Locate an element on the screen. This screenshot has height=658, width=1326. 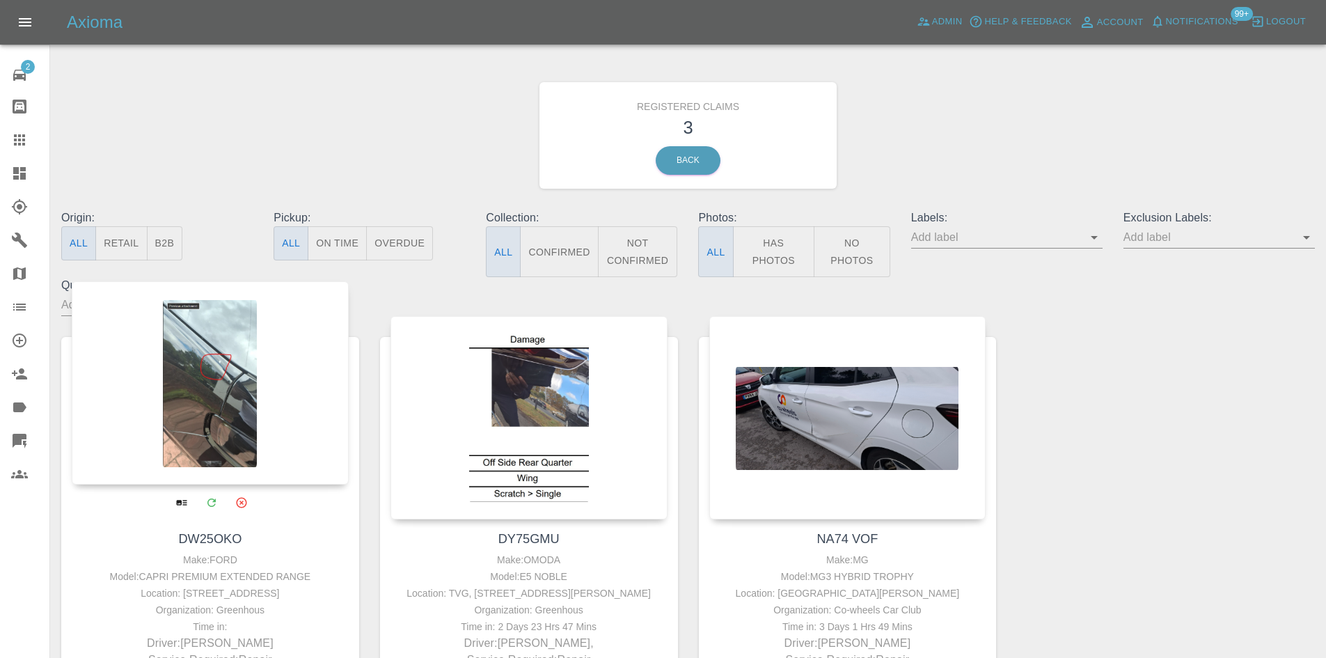
span: Logout is located at coordinates (1285, 22).